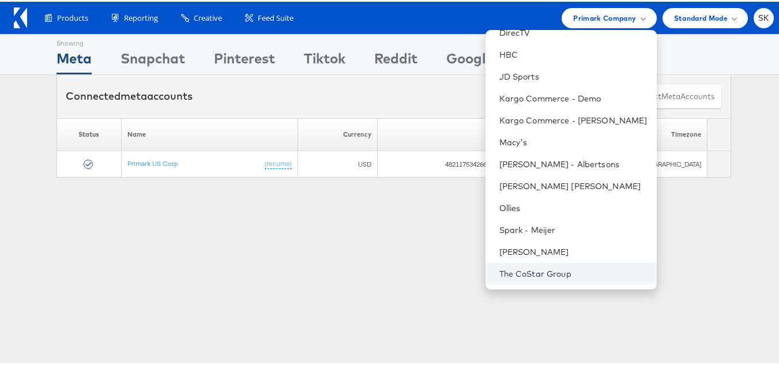 Image resolution: width=779 pixels, height=365 pixels. What do you see at coordinates (469, 59) in the screenshot?
I see `div: Google` at bounding box center [469, 59].